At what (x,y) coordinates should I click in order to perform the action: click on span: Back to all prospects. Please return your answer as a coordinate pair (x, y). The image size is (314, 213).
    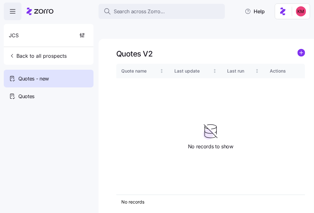
    Looking at the image, I should click on (38, 56).